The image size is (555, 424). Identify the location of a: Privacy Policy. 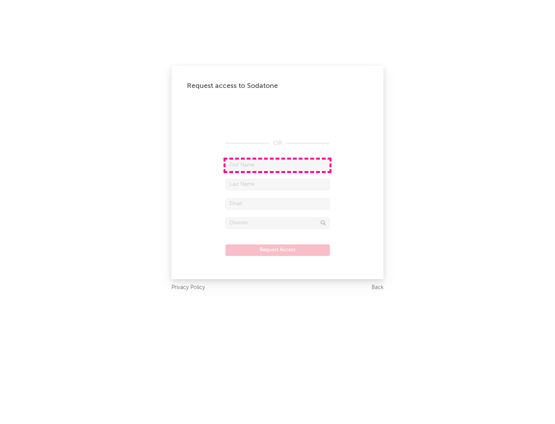
(188, 288).